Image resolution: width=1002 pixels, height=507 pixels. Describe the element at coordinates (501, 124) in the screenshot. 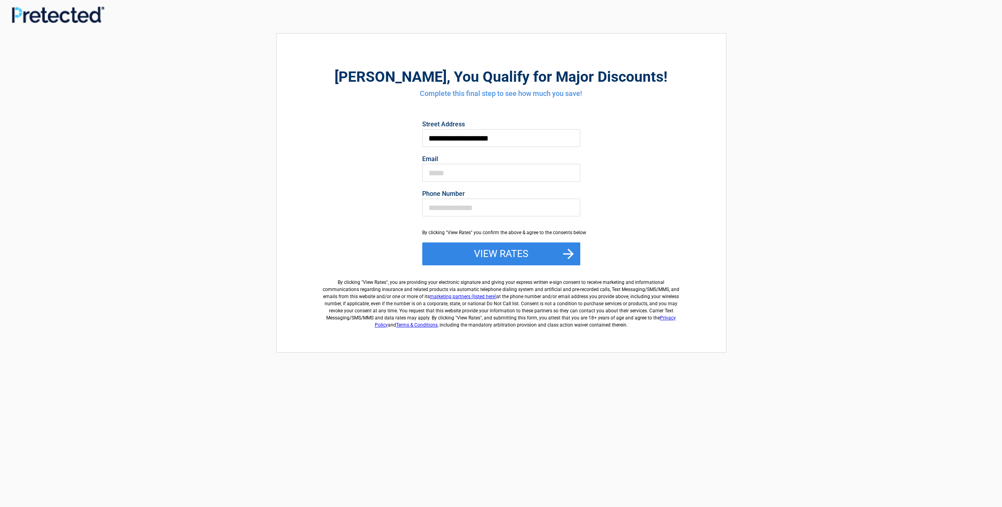

I see `label: Street Address` at that location.